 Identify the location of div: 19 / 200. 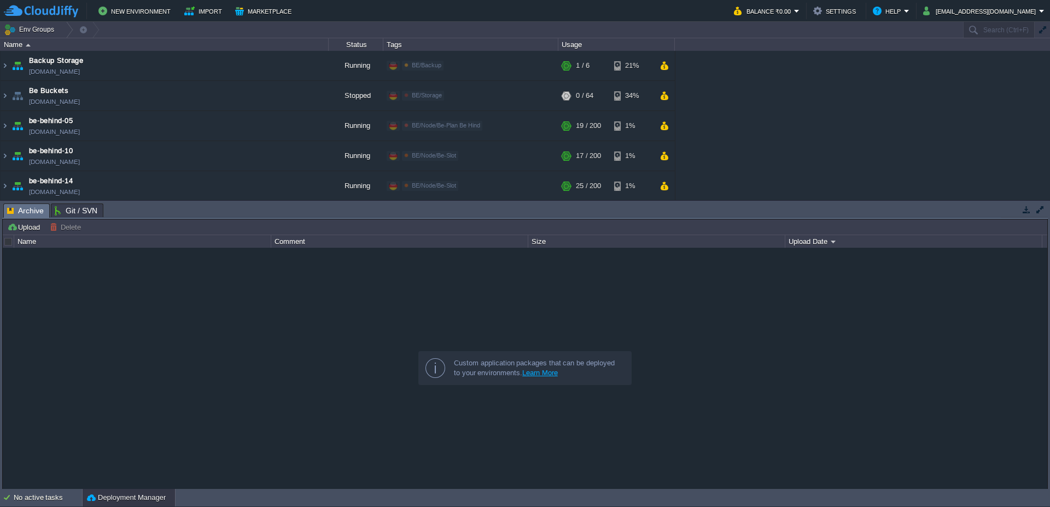
(588, 126).